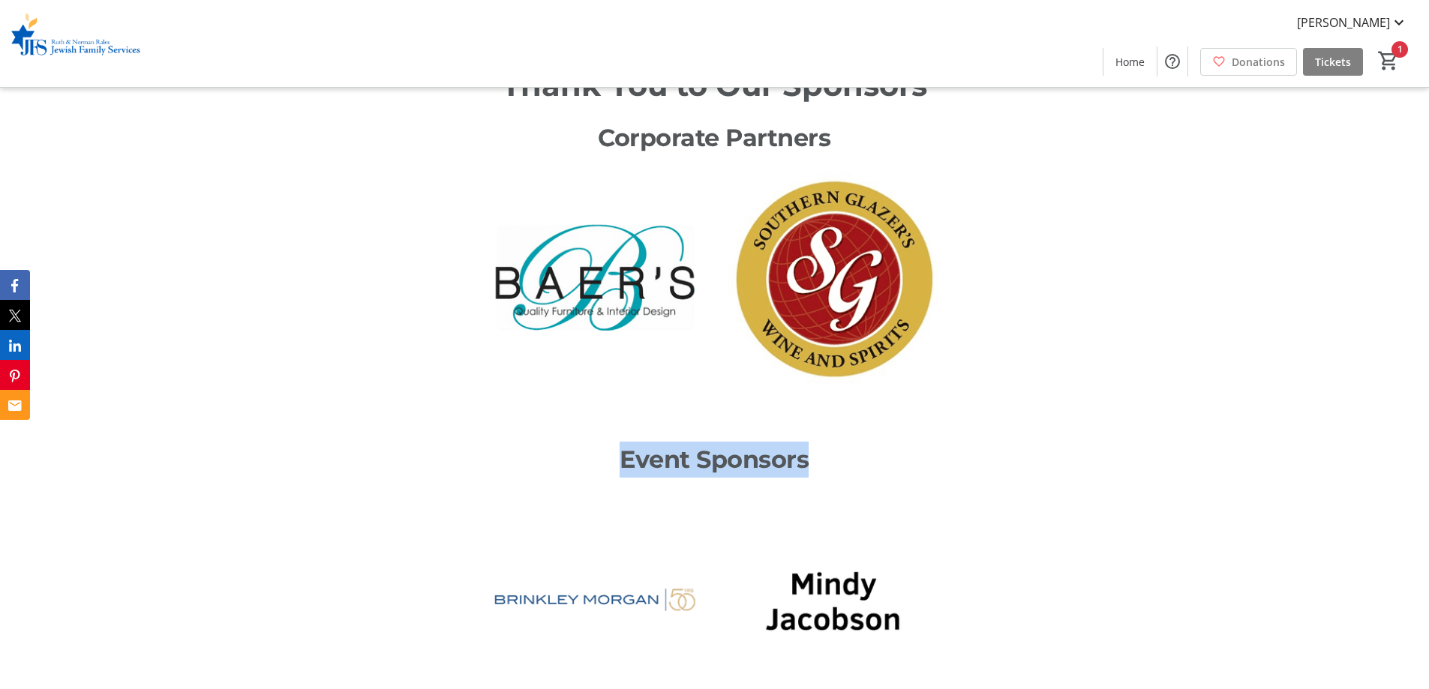 The image size is (1429, 689). I want to click on button: Cart, so click(1389, 61).